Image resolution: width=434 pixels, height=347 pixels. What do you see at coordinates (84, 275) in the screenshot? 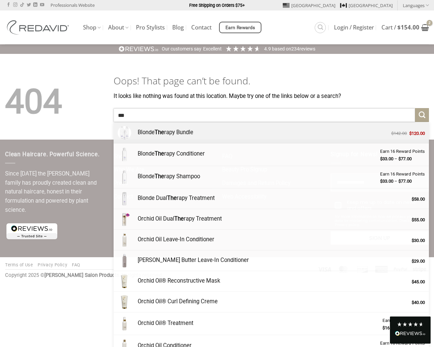
I see `div: Copyright 2025 © All rights reserved.` at bounding box center [84, 275].